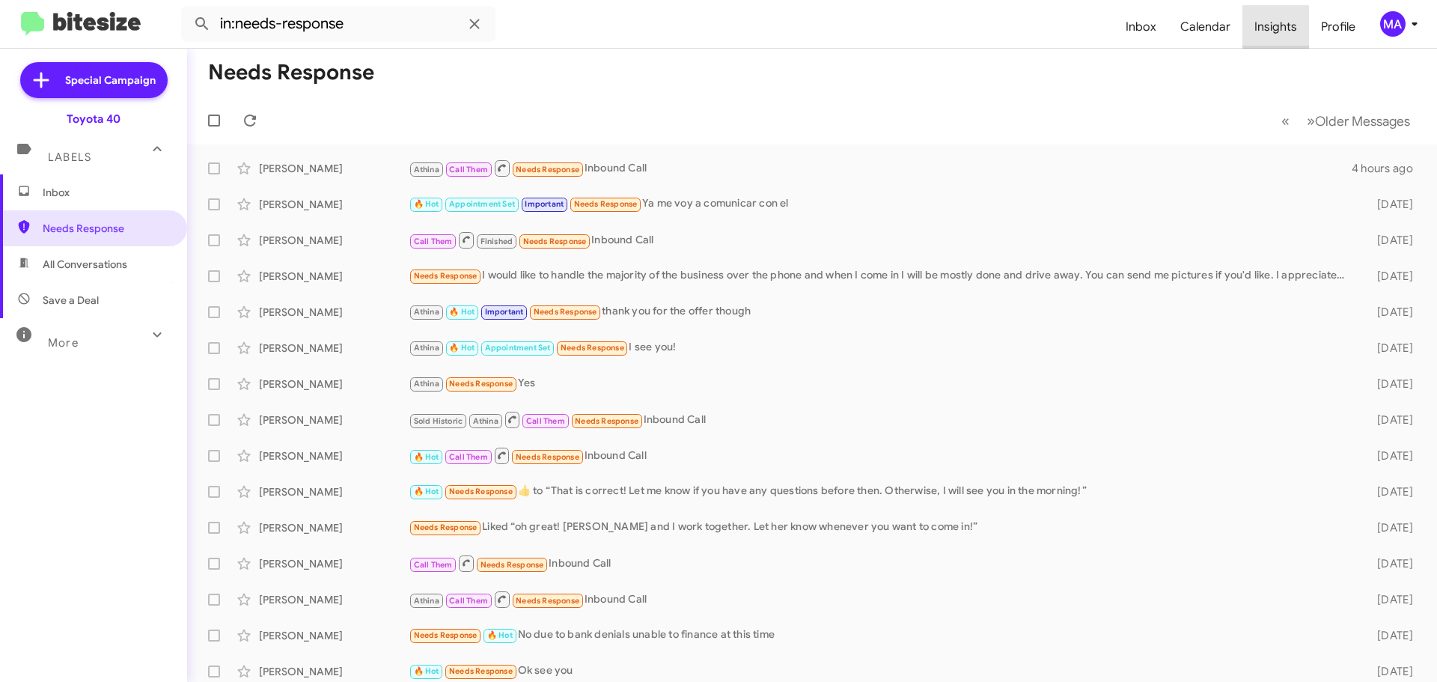 Image resolution: width=1437 pixels, height=682 pixels. What do you see at coordinates (1338, 27) in the screenshot?
I see `span: Profile` at bounding box center [1338, 27].